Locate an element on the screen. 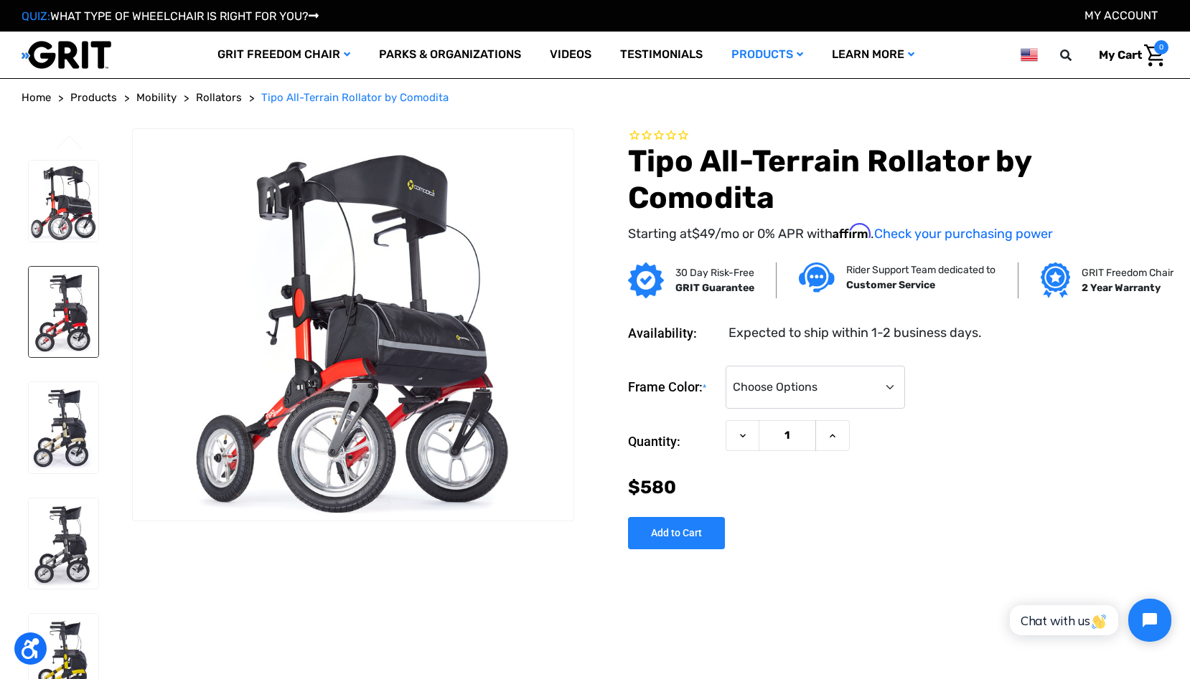 The height and width of the screenshot is (679, 1190). span: Products is located at coordinates (93, 98).